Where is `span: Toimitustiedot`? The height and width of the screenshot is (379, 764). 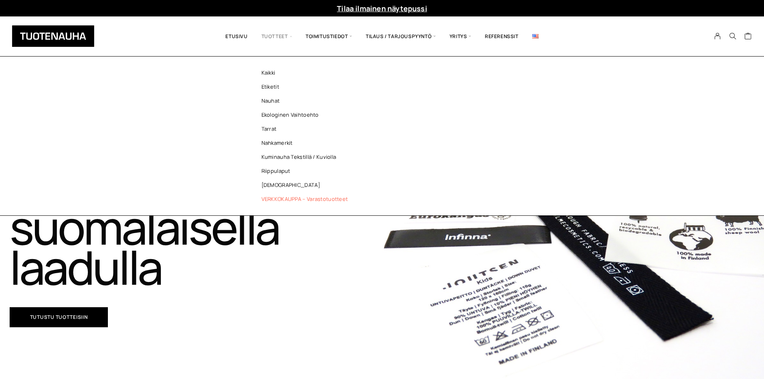
span: Toimitustiedot is located at coordinates (329, 36).